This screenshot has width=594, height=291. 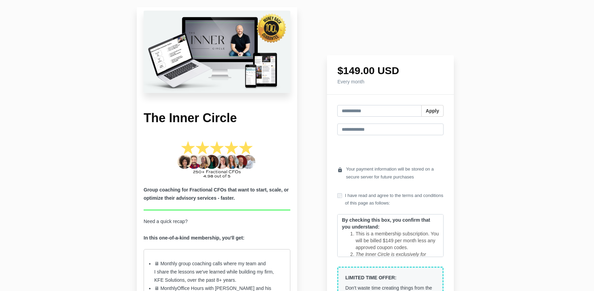 What do you see at coordinates (217, 118) in the screenshot?
I see `h1: The Inner Circle` at bounding box center [217, 118].